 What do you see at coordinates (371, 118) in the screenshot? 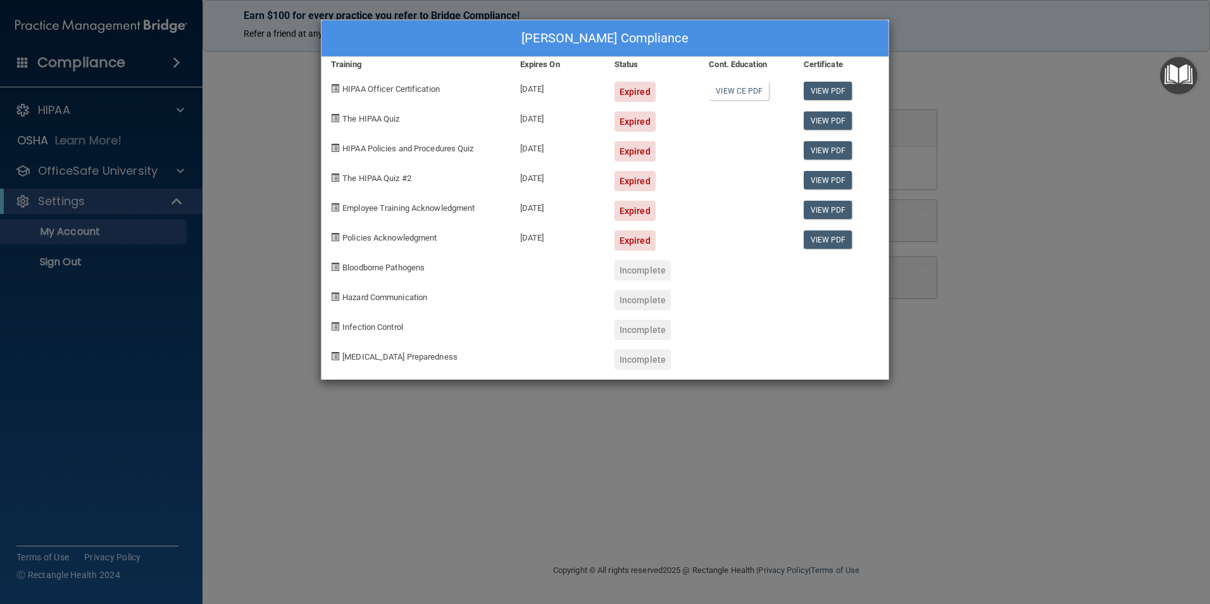
I see `span: The HIPAA Quiz` at bounding box center [371, 118].